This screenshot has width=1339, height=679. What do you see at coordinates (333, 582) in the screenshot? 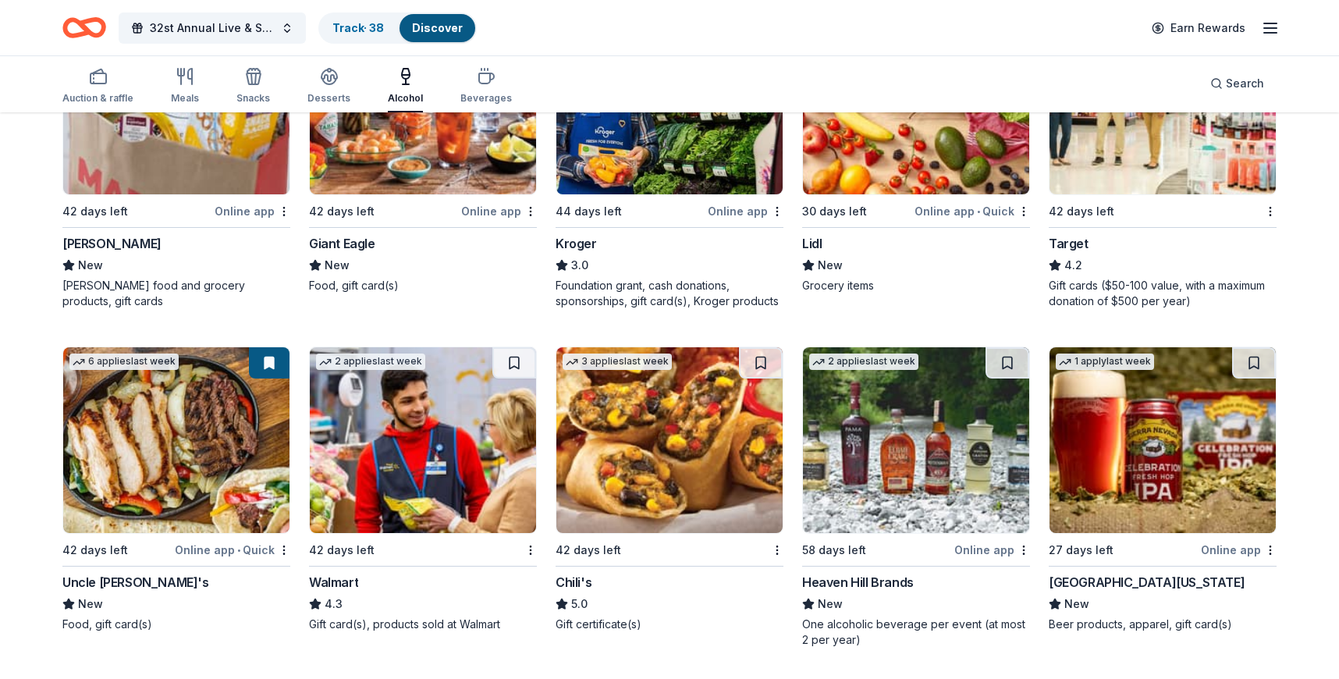
I see `div: Walmart` at bounding box center [333, 582].